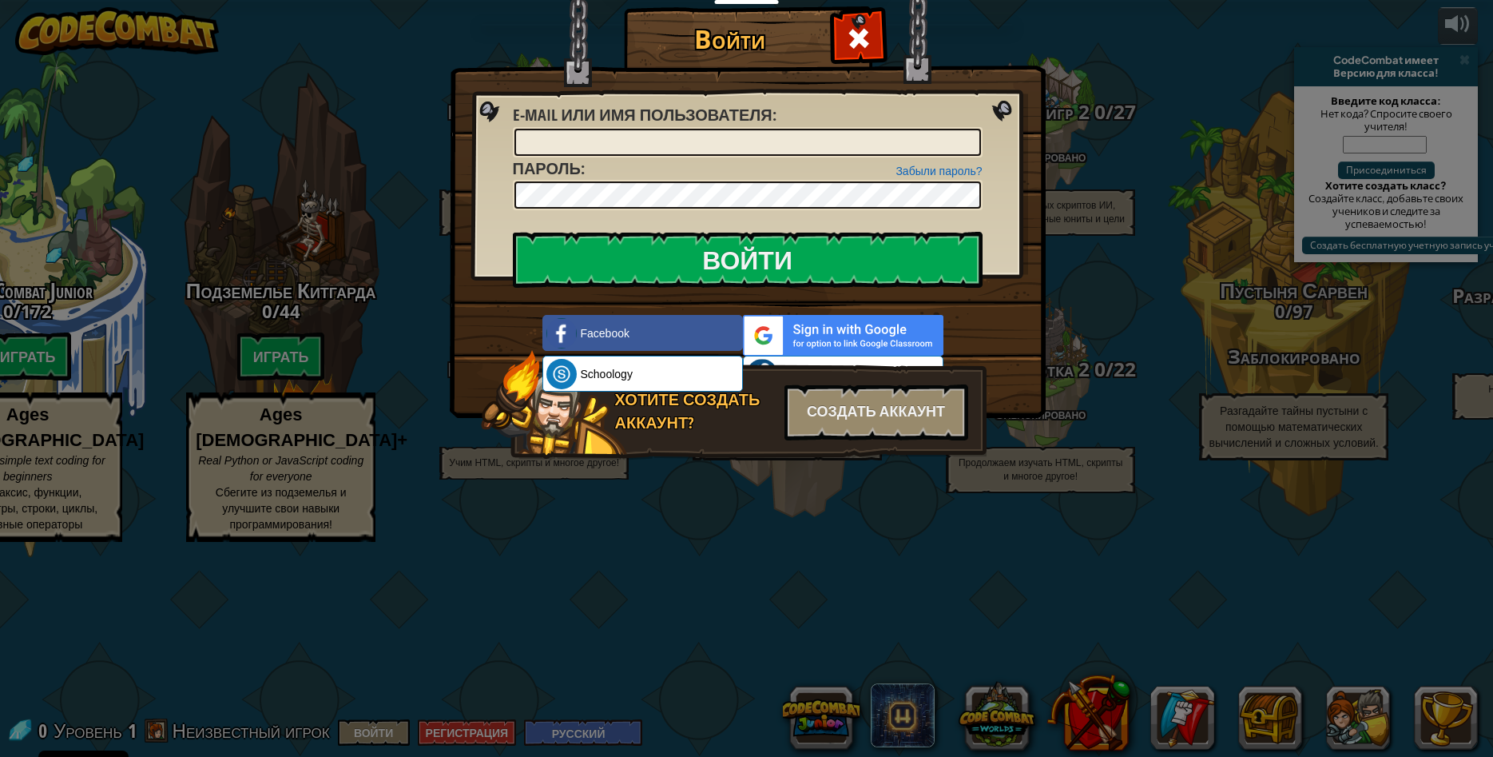 The image size is (1493, 757). What do you see at coordinates (642, 114) in the screenshot?
I see `span: E-mail или имя пользователя` at bounding box center [642, 114].